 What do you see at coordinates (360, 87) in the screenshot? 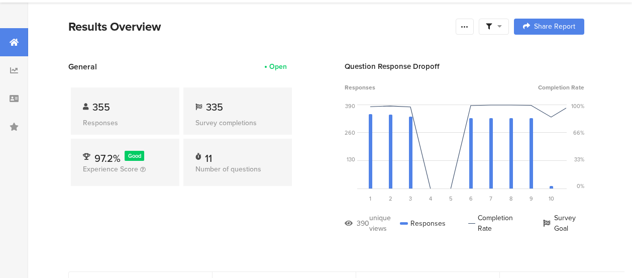
I see `span: Responses` at bounding box center [360, 87].